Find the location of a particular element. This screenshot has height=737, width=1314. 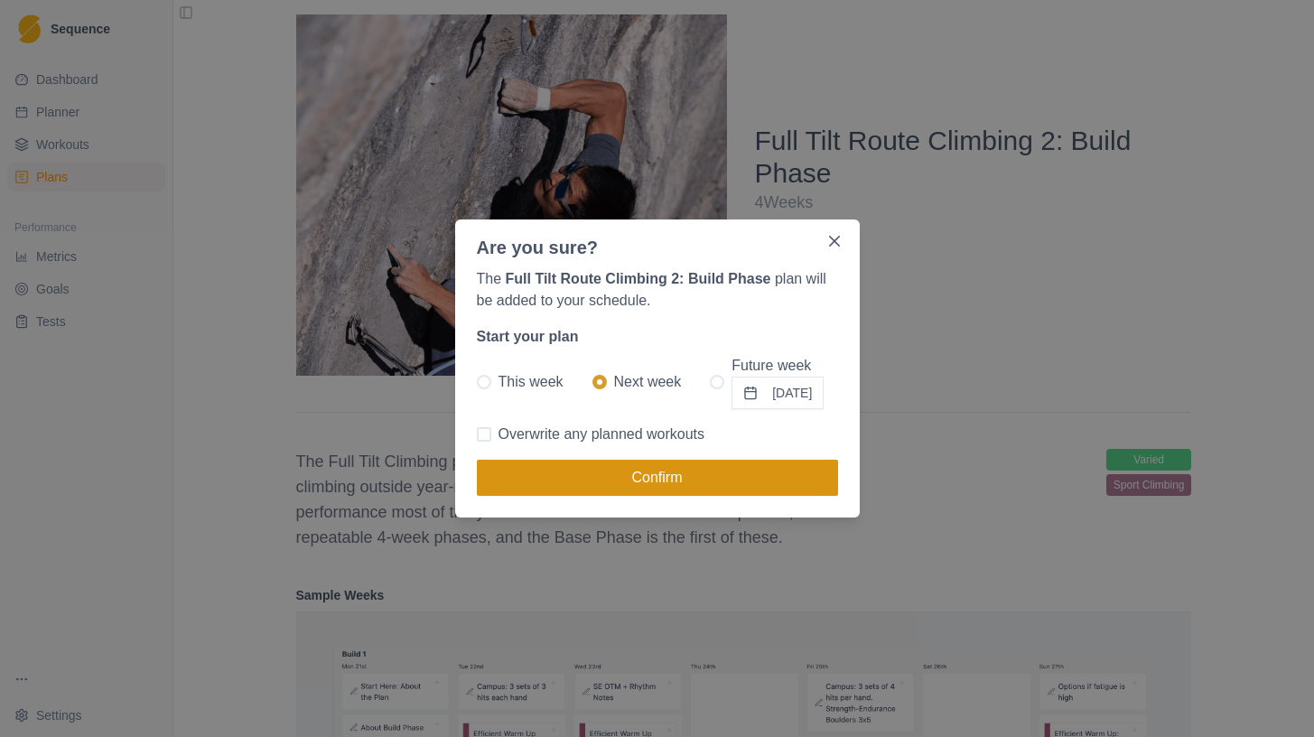

p: Full Tilt Route Climbing 2: Build Phase is located at coordinates (638, 278).